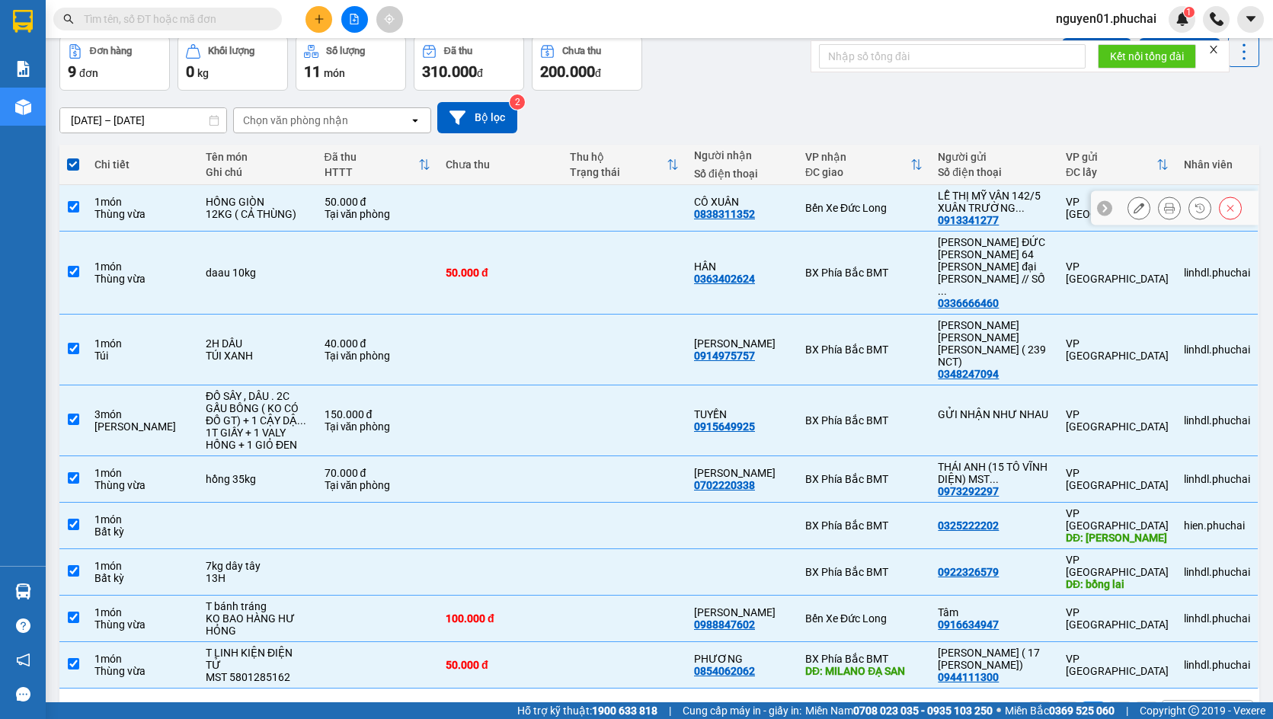 The height and width of the screenshot is (719, 1273). What do you see at coordinates (1139, 208) in the screenshot?
I see `div: Sửa đơn hàng` at bounding box center [1139, 208].